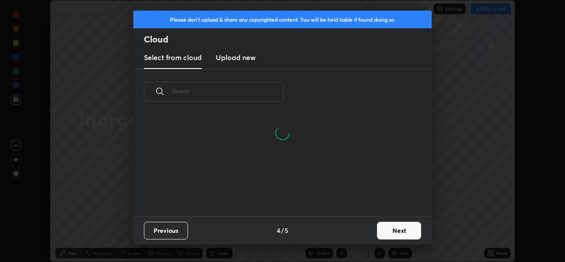 Image resolution: width=565 pixels, height=262 pixels. What do you see at coordinates (166, 230) in the screenshot?
I see `button: Previous` at bounding box center [166, 230].